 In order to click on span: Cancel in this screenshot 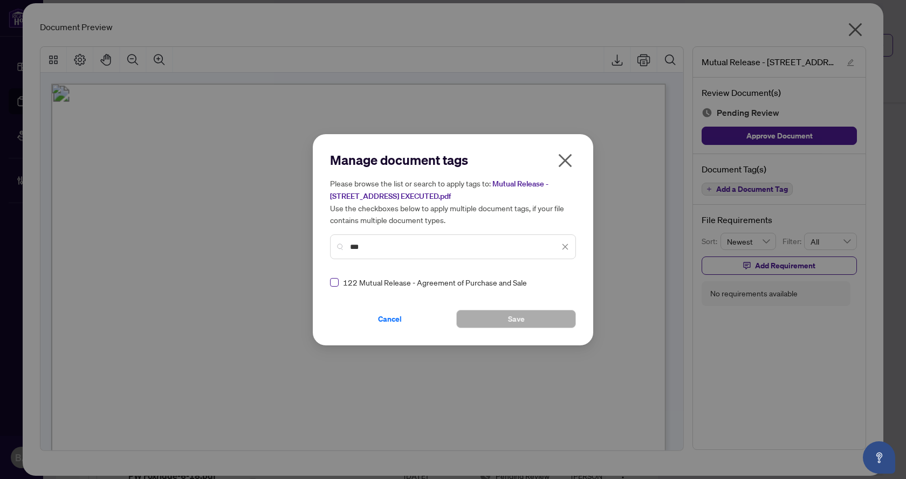, I will do `click(390, 319)`.